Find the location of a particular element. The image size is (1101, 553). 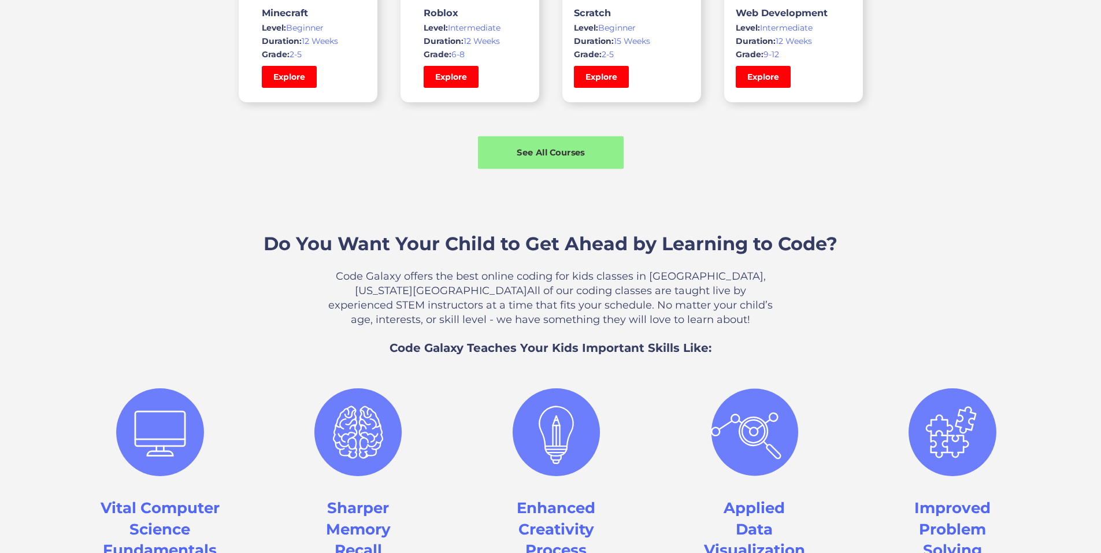

span: Code Galaxy Teaches Your Kids Important Skills Like: is located at coordinates (550, 348).